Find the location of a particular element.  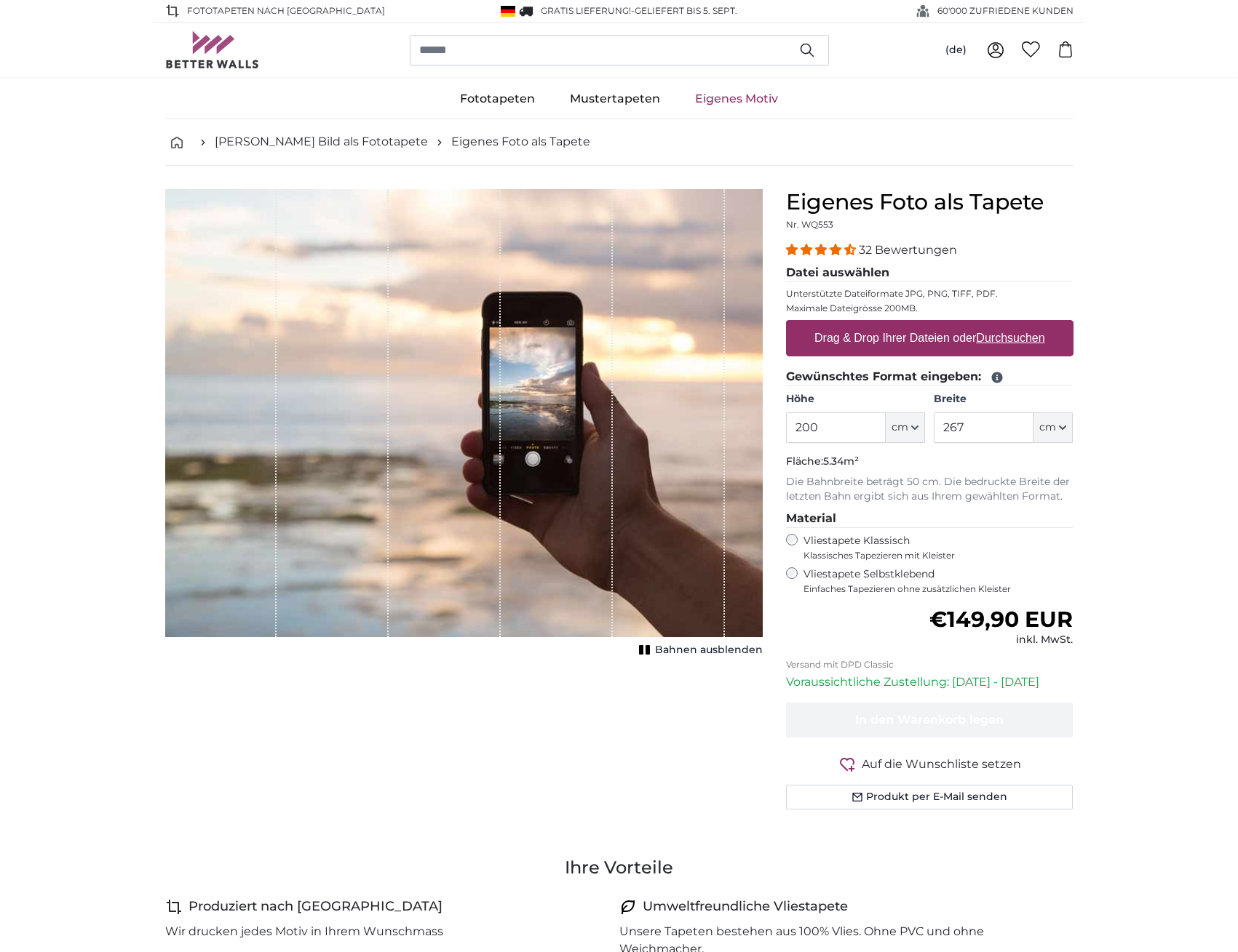

span: Geliefert bis 5. Sept. is located at coordinates (685, 10).